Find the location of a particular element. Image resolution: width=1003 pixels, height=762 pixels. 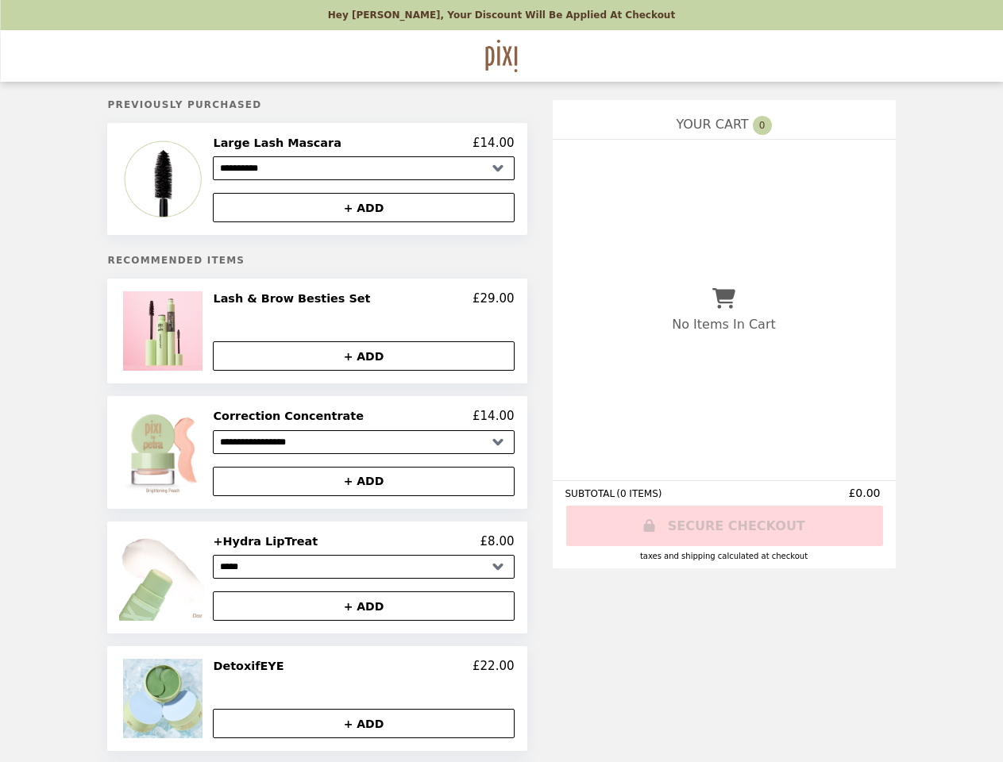

img: DetoxifEYE is located at coordinates (164, 699).